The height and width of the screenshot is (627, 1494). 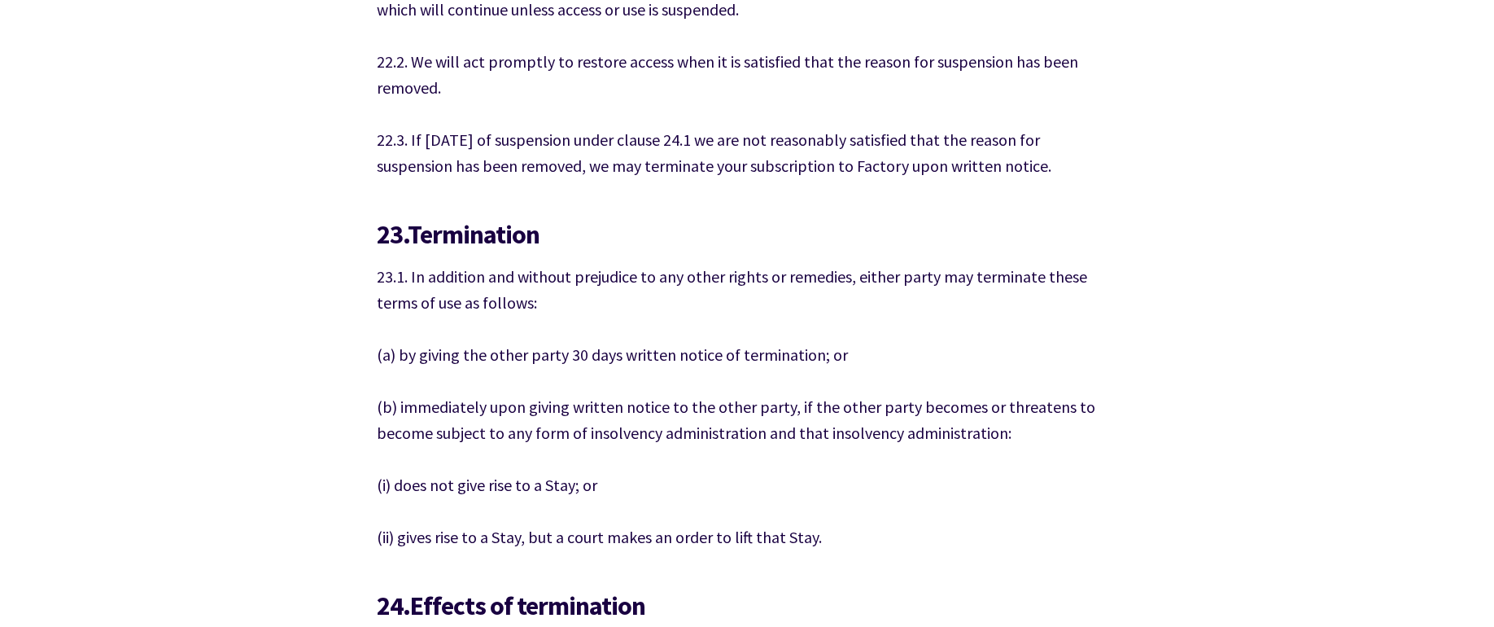 What do you see at coordinates (747, 75) in the screenshot?
I see `p: 22.2. We will act promptly to restore access when it is satisfied that the reason for suspension ...` at bounding box center [747, 75].